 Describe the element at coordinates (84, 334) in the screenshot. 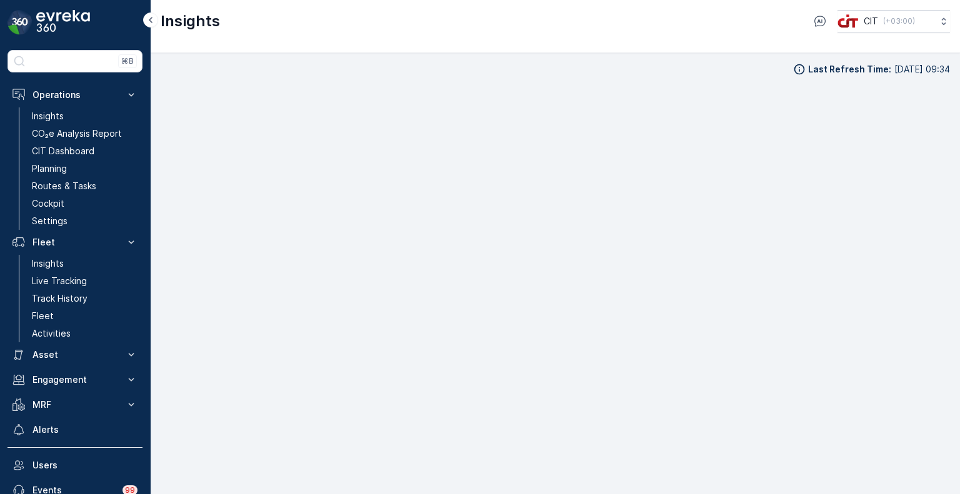

I see `a: Activities` at that location.